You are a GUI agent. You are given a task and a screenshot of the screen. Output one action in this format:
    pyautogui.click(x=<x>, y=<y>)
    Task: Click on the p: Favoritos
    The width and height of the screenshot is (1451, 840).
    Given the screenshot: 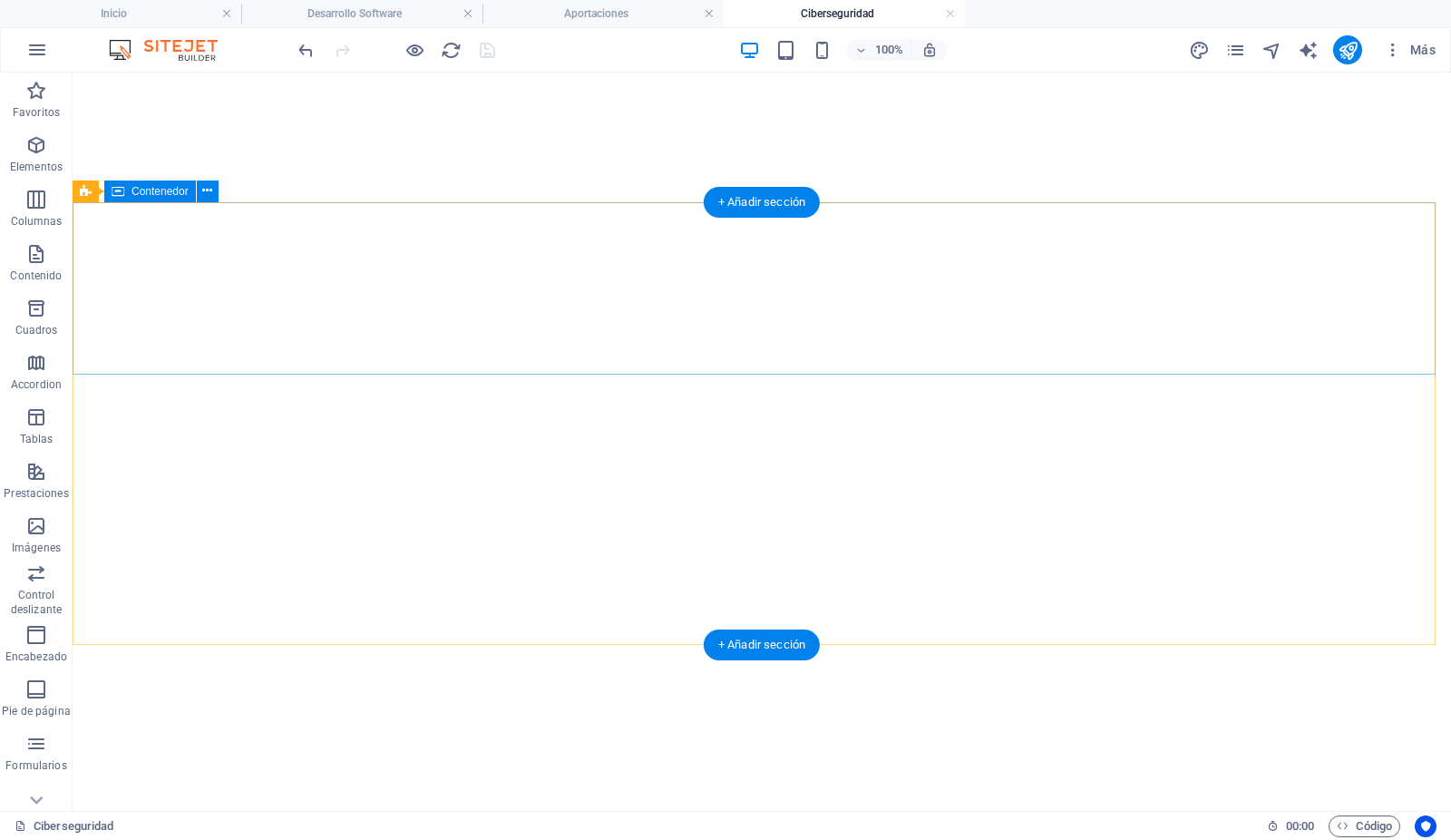 What is the action you would take?
    pyautogui.click(x=36, y=113)
    